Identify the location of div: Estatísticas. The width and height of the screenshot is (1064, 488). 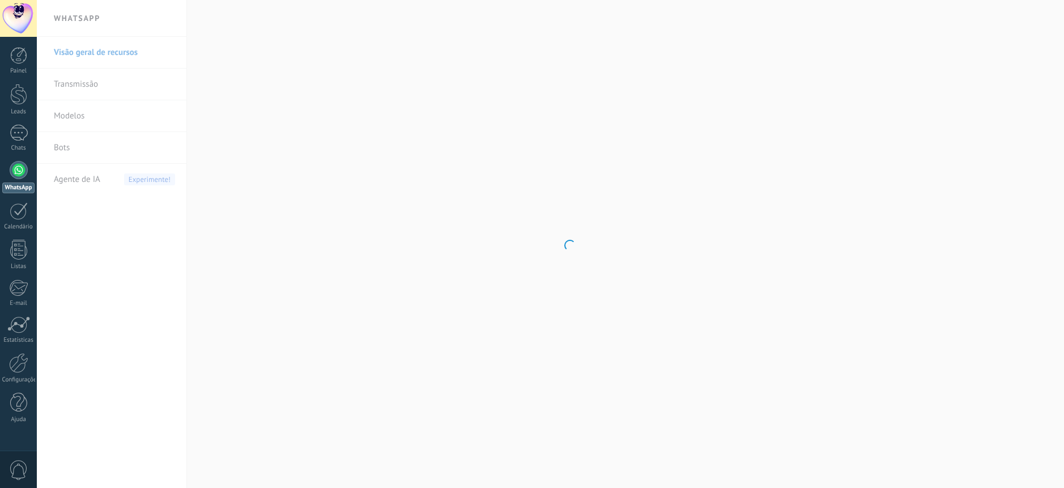
(19, 340).